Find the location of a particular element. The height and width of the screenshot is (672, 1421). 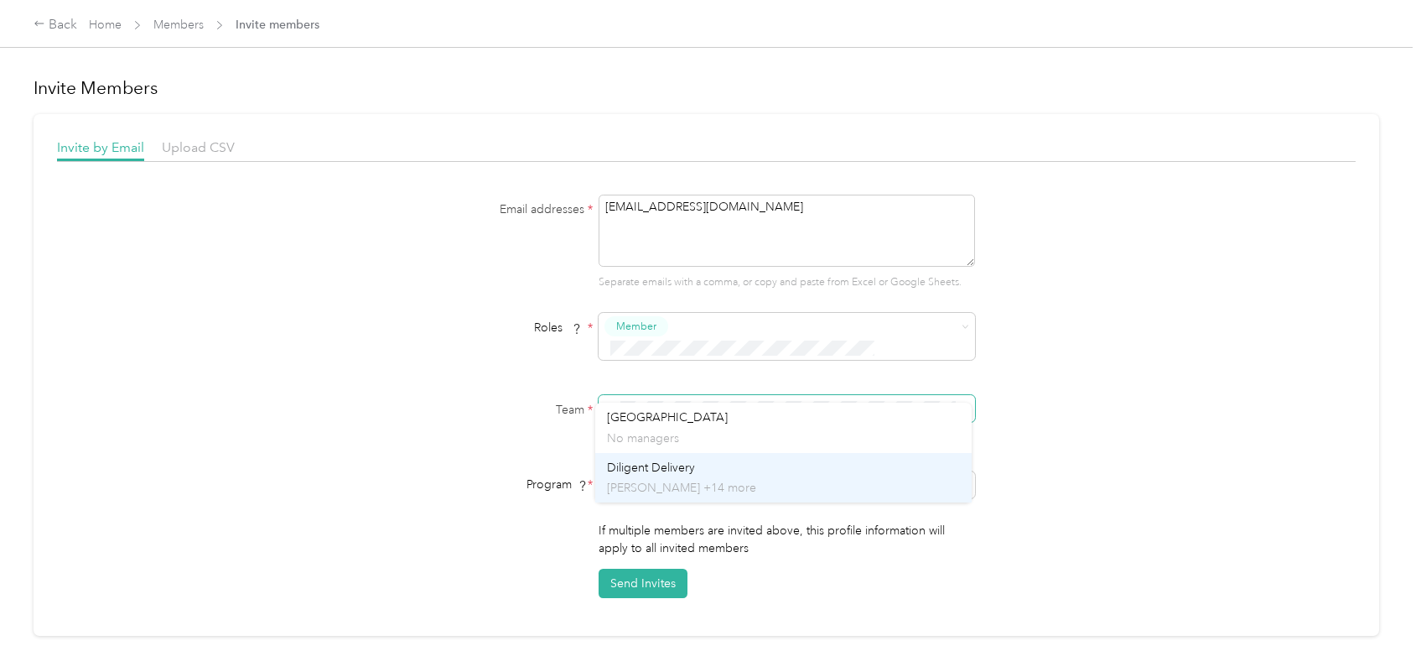

span: Upload CSV is located at coordinates (198, 147).